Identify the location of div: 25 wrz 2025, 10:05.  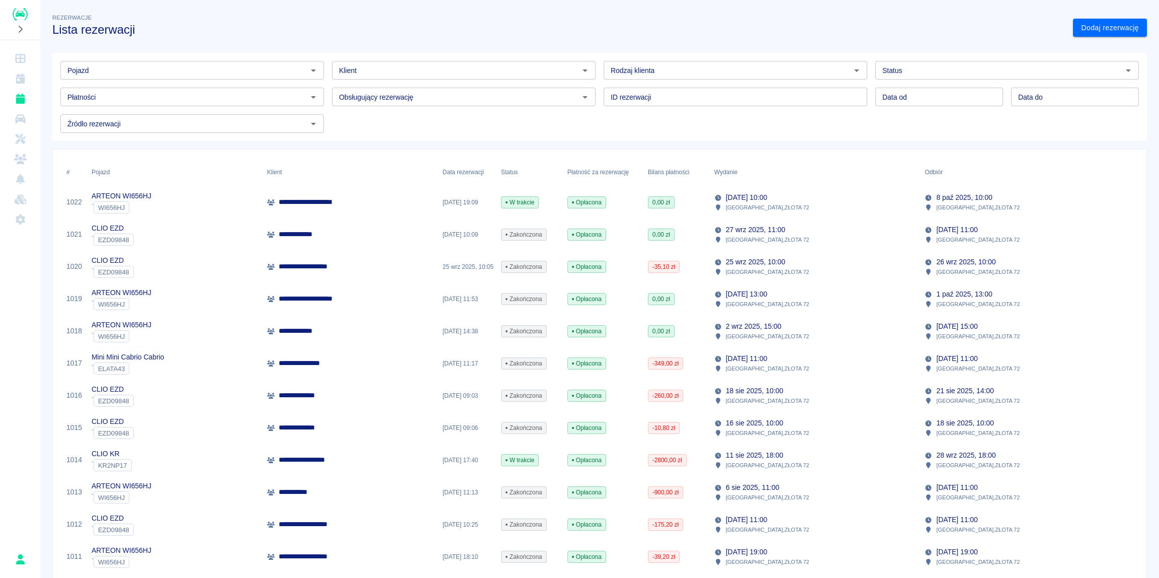
(467, 267).